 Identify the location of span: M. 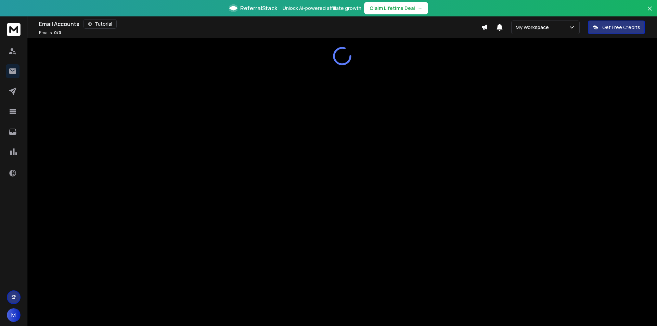
(14, 315).